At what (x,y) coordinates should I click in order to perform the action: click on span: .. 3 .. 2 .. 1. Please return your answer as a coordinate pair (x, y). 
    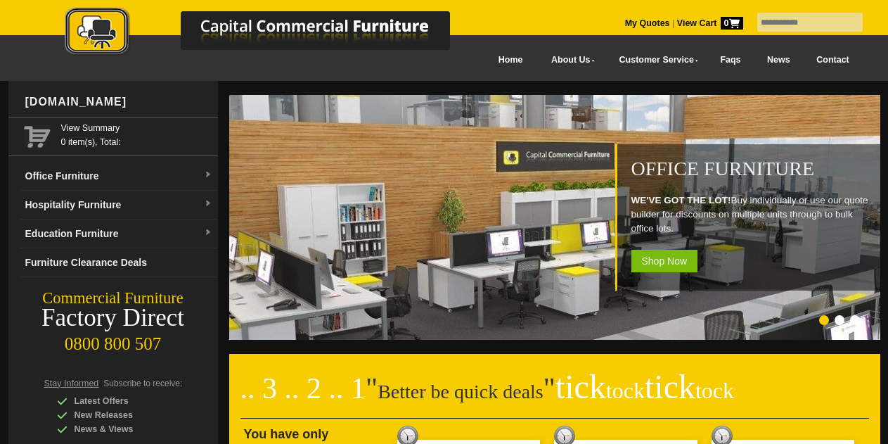
    Looking at the image, I should click on (303, 388).